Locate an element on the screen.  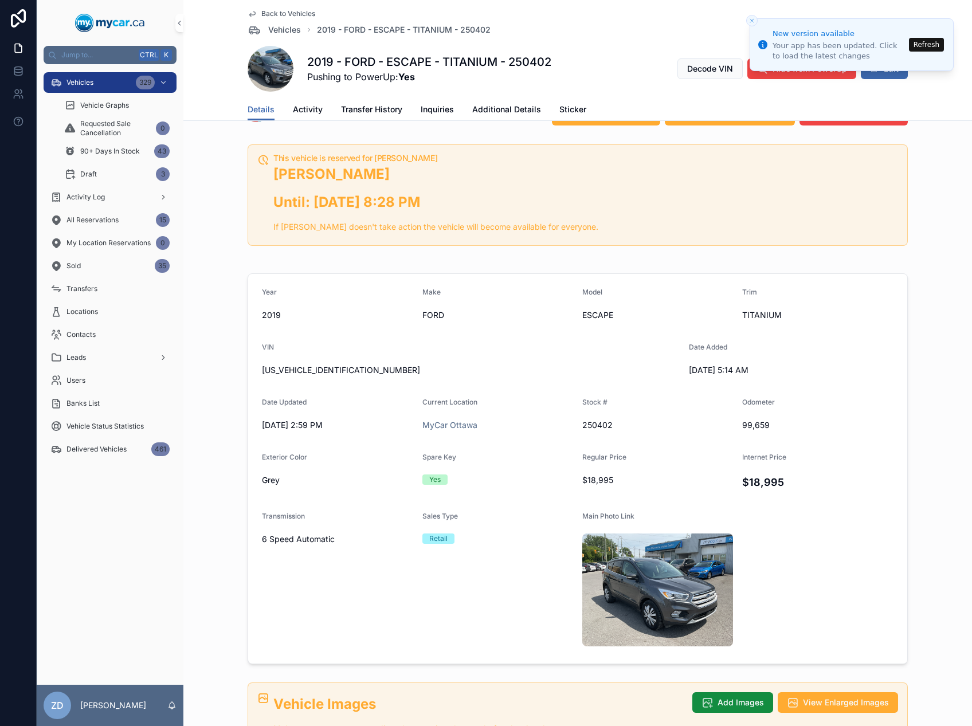
span: Vehicles is located at coordinates (80, 83).